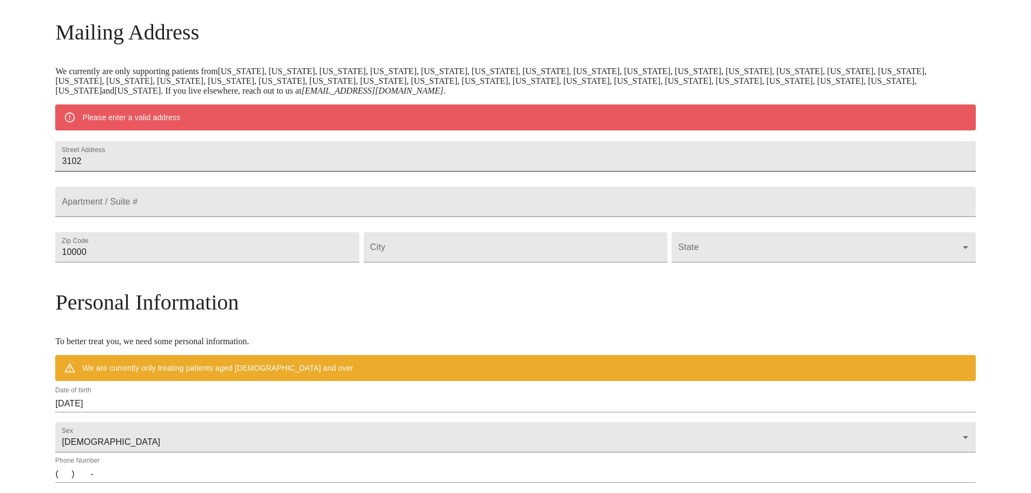 The height and width of the screenshot is (493, 1031). Describe the element at coordinates (73, 391) in the screenshot. I see `label: Date of birth` at that location.